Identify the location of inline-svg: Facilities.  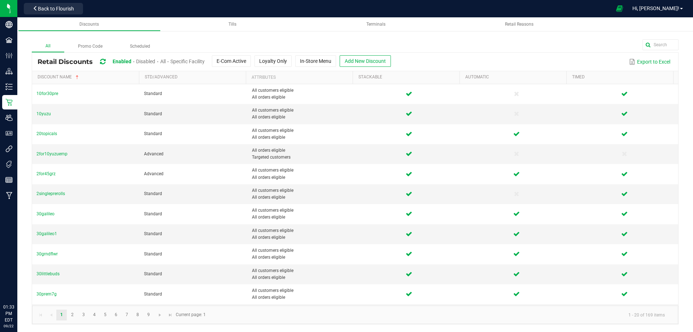
(9, 40).